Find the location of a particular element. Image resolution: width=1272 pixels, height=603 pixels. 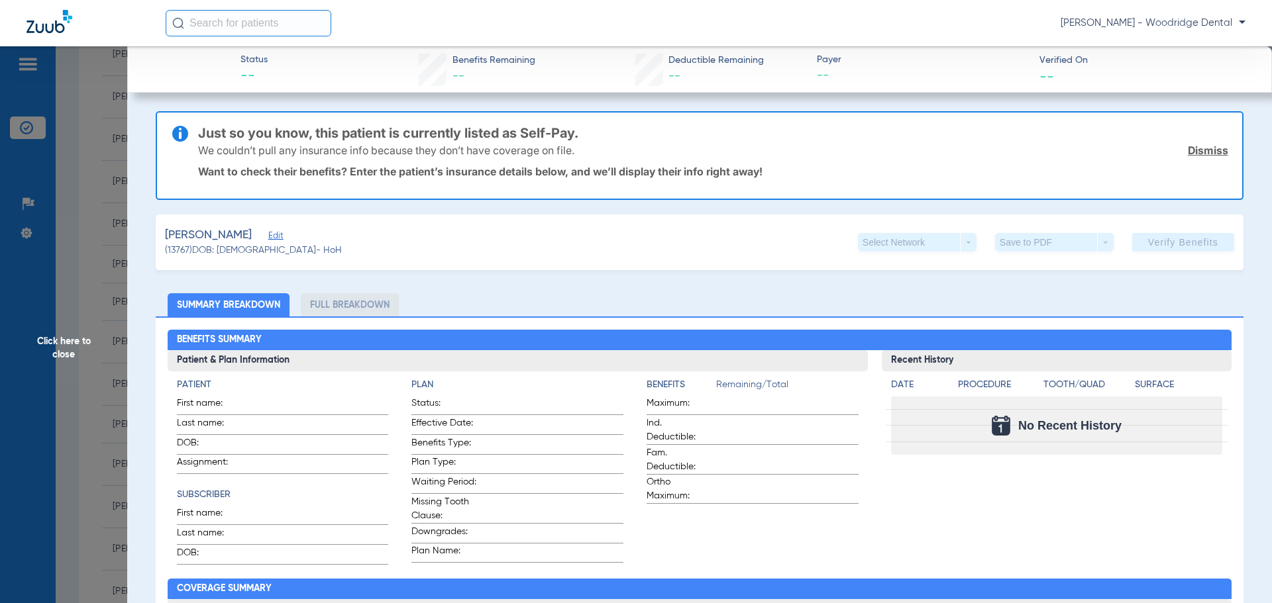

img: Calendar is located at coordinates (1001, 426).